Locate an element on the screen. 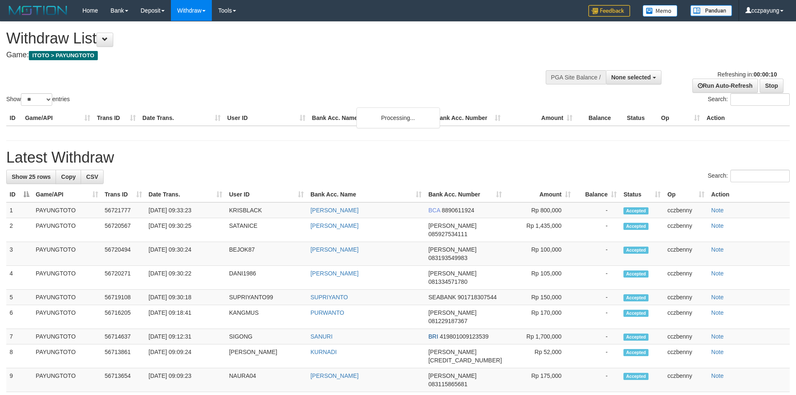 This screenshot has width=796, height=395. td: 5 is located at coordinates (19, 297).